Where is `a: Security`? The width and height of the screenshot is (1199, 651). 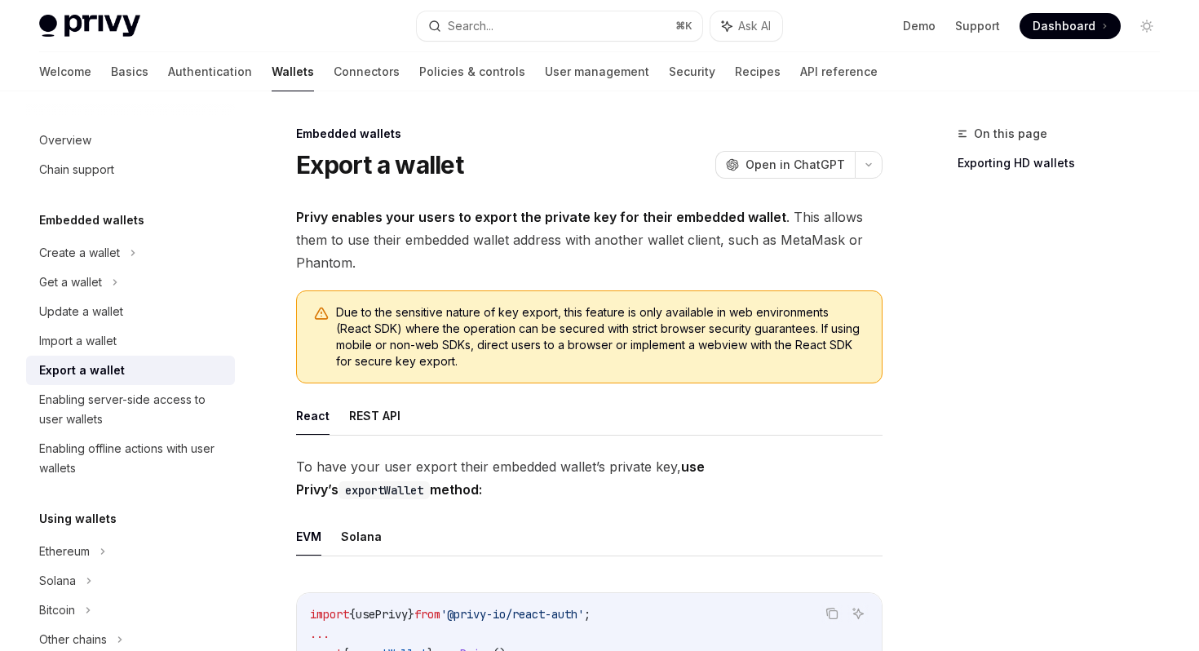
a: Security is located at coordinates (692, 72).